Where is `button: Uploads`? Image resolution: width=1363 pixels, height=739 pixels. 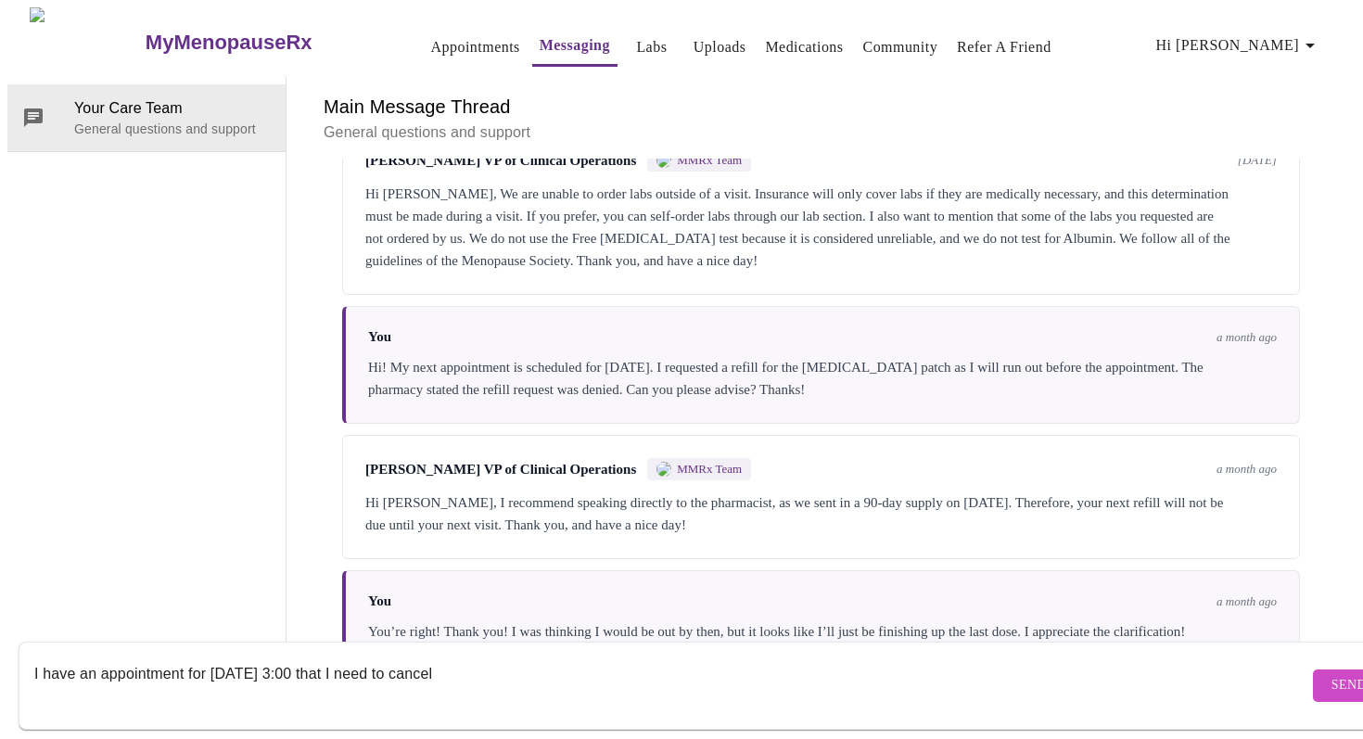
button: Uploads is located at coordinates (719, 47).